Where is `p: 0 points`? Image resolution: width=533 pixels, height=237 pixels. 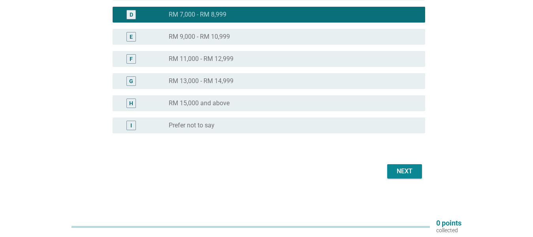 p: 0 points is located at coordinates (449, 223).